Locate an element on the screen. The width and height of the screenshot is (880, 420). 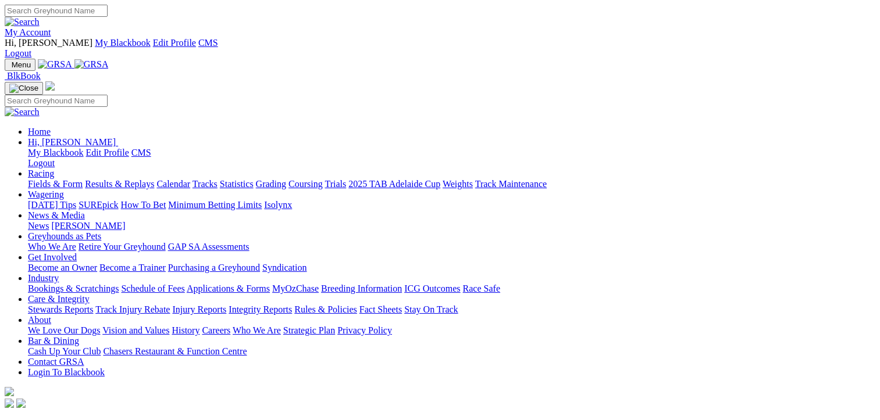
a: Minimum Betting Limits is located at coordinates (215, 205).